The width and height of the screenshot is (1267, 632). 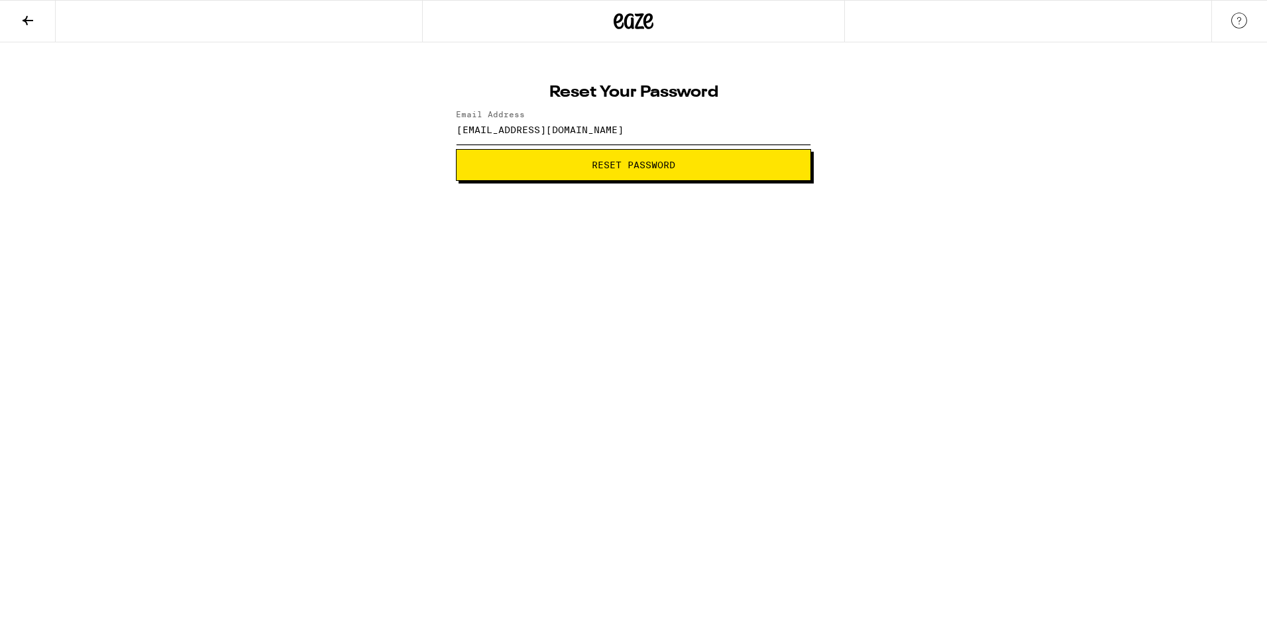 I want to click on span: Reset Password, so click(x=633, y=165).